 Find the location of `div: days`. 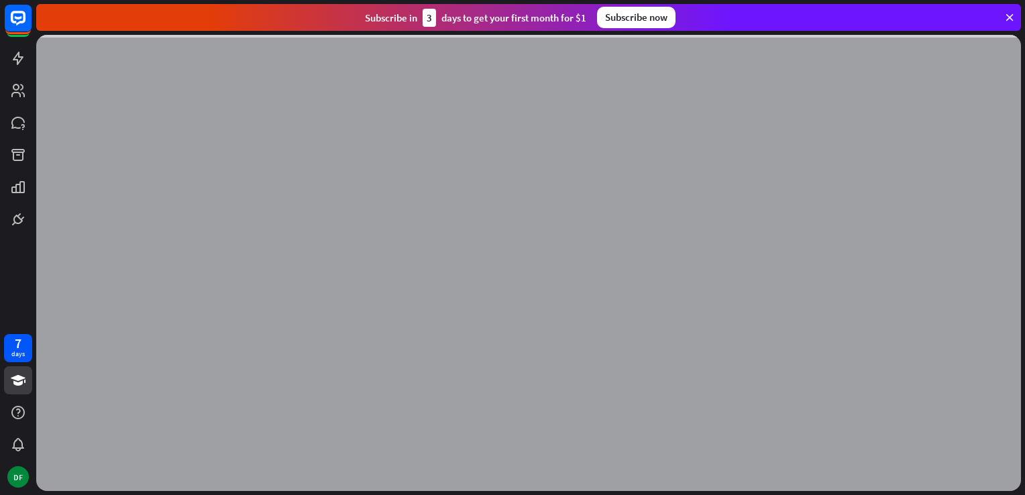

div: days is located at coordinates (18, 354).